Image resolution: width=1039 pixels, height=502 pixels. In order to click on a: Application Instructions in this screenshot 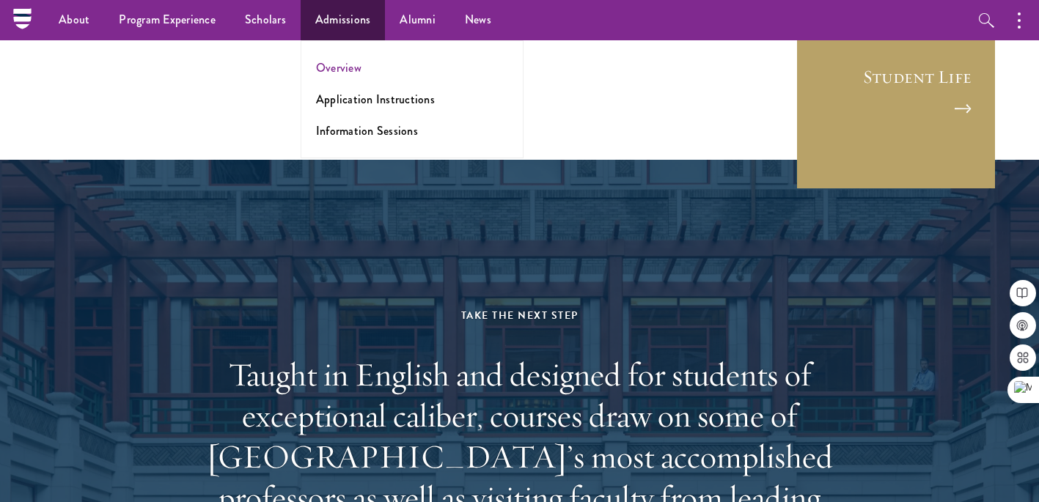, I will do `click(375, 99)`.